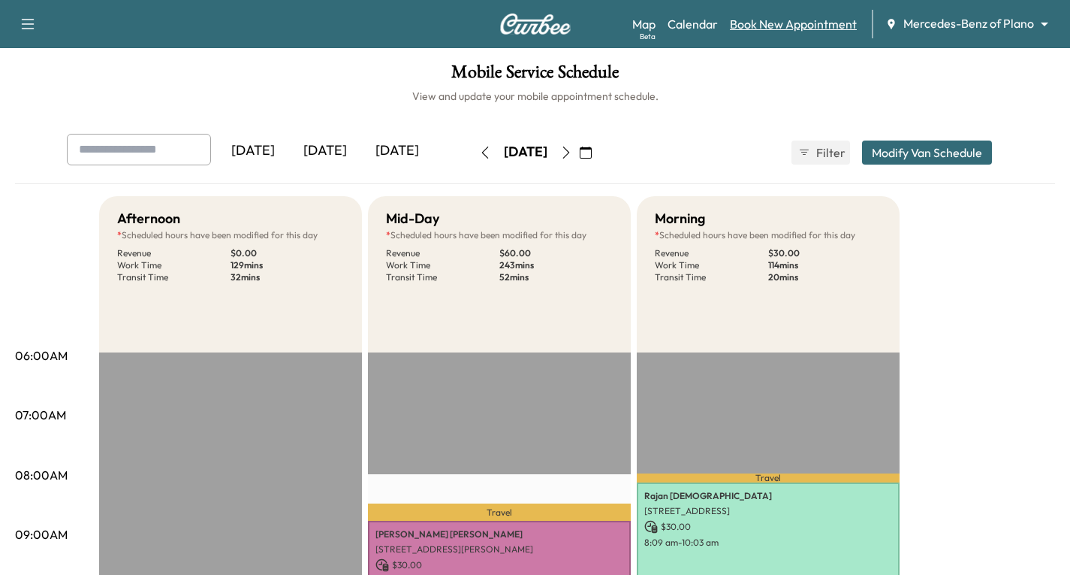 The height and width of the screenshot is (575, 1070). Describe the element at coordinates (287, 265) in the screenshot. I see `p: 129 mins` at that location.